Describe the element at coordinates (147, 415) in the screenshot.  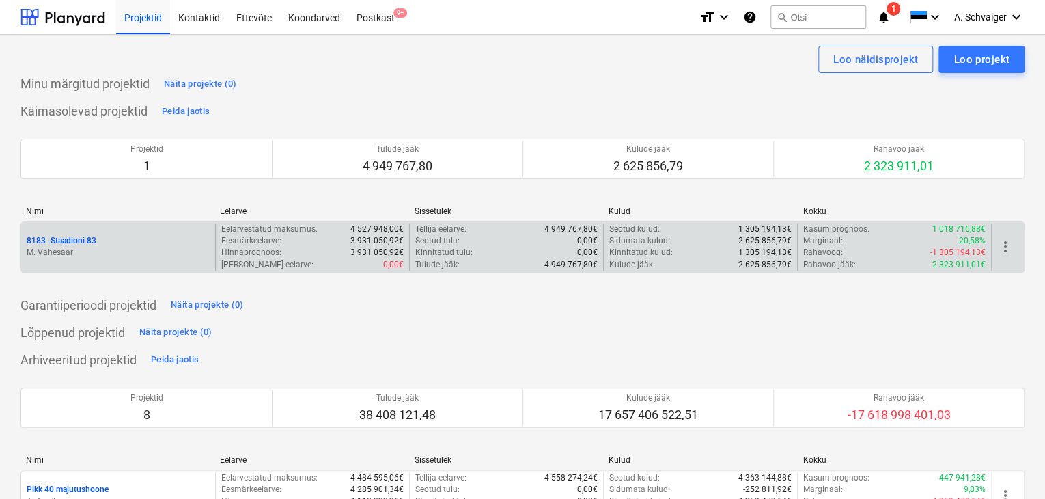
I see `p: 8` at that location.